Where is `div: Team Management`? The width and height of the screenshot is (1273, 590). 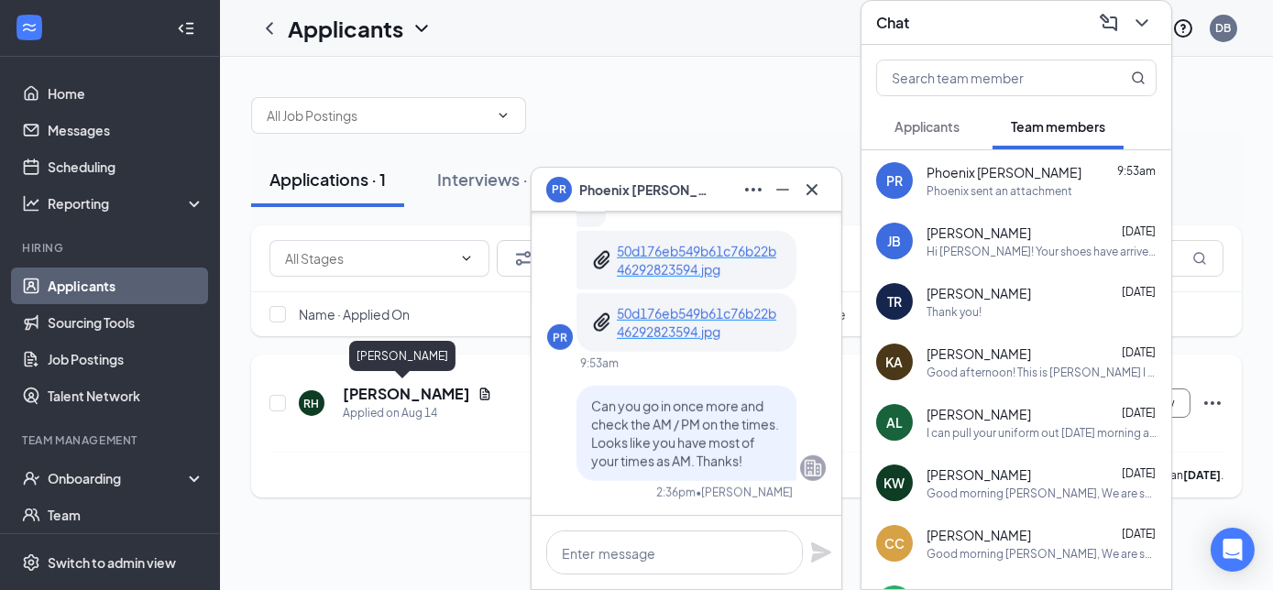
div: Team Management is located at coordinates (111, 440).